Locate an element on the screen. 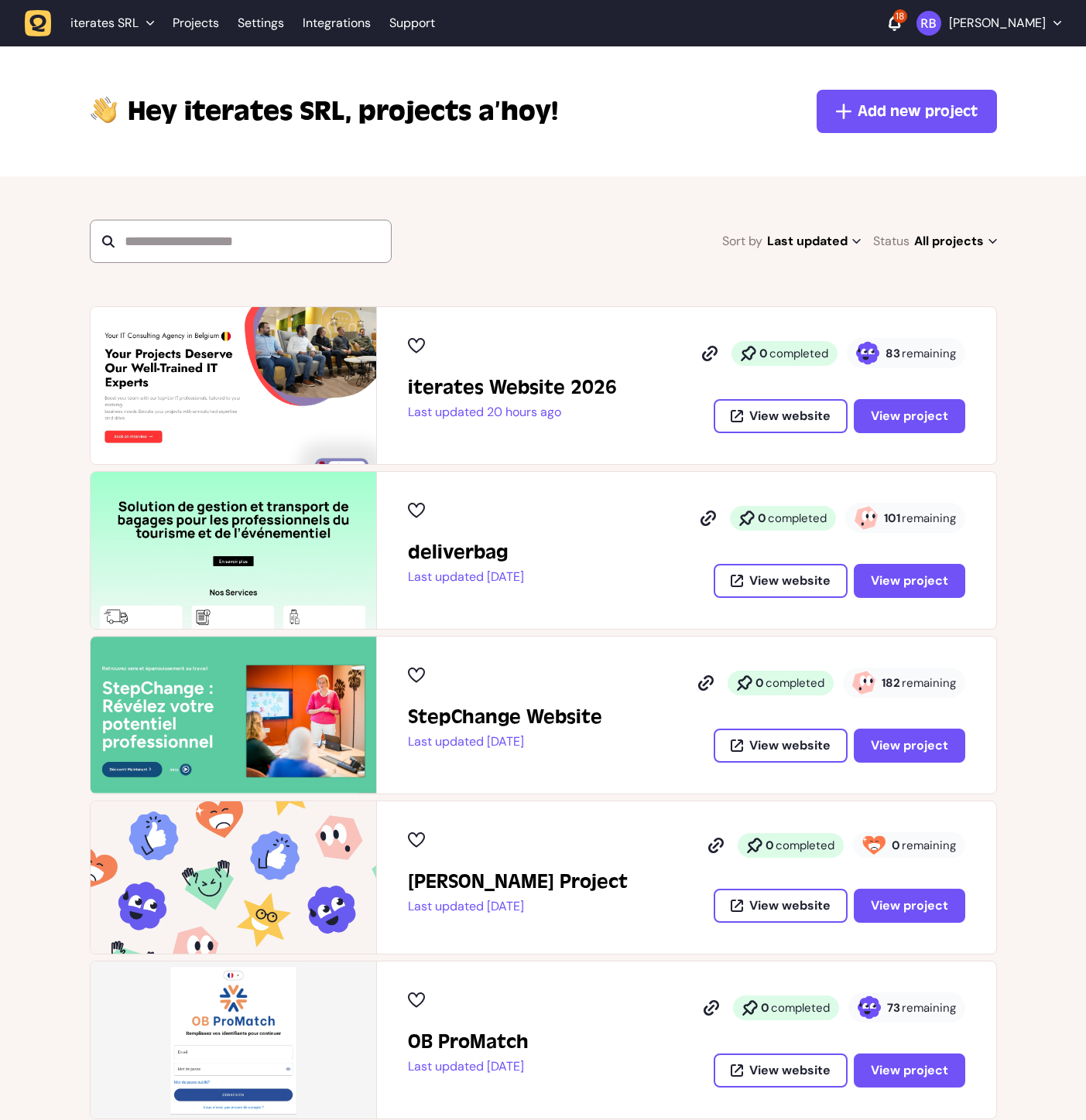 The height and width of the screenshot is (1120, 1086). strong: 182 is located at coordinates (891, 683).